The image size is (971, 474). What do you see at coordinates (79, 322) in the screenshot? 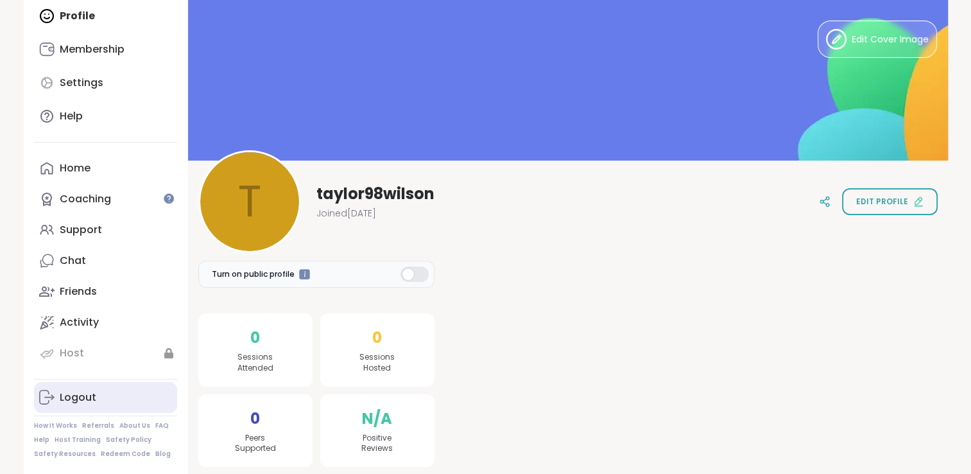
I see `div: Activity` at bounding box center [79, 322].